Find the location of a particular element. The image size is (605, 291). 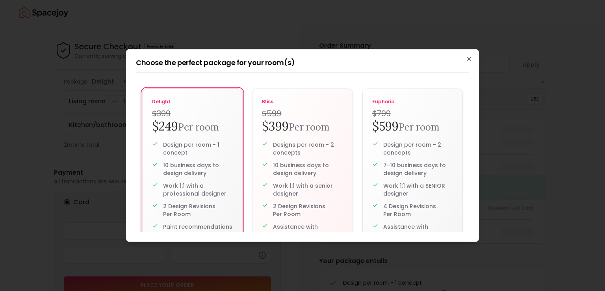

p: 10 business days to design delivery is located at coordinates (307, 169).